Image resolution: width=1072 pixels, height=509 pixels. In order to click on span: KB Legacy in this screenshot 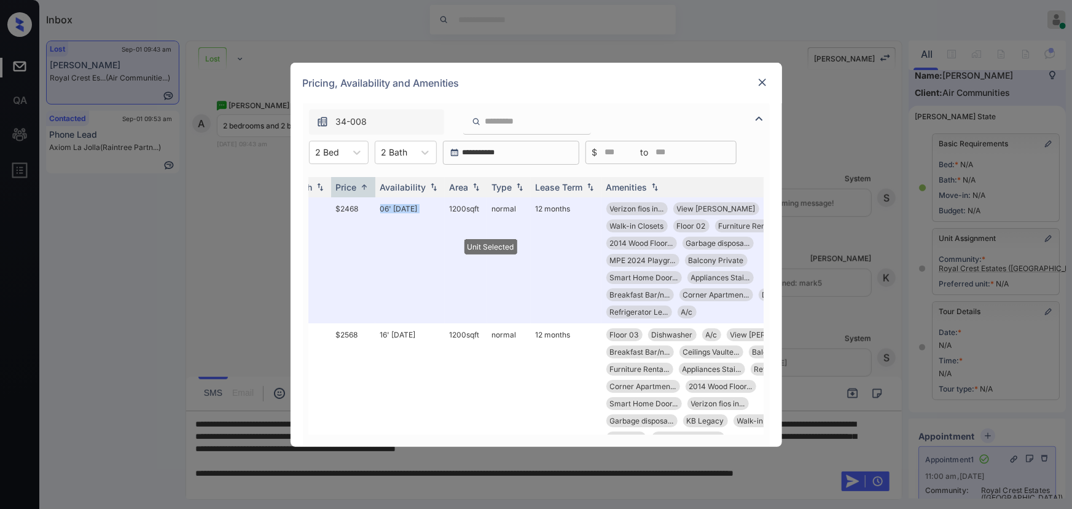, I will do `click(705, 420)`.